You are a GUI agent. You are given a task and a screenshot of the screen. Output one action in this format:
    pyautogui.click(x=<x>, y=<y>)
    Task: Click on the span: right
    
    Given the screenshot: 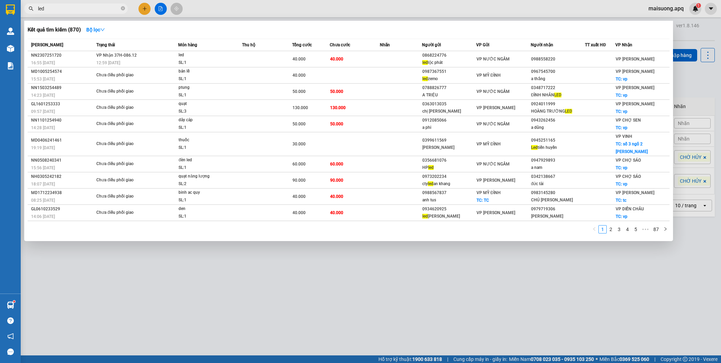 What is the action you would take?
    pyautogui.click(x=665, y=229)
    